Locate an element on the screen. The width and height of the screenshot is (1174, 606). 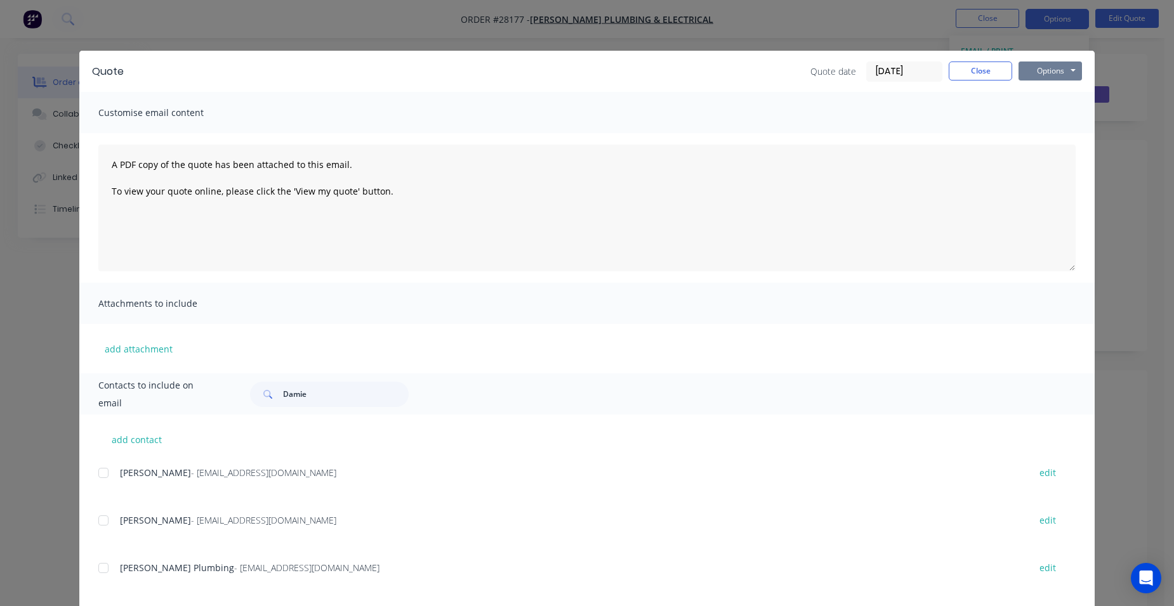
input: Search... is located at coordinates (346, 395).